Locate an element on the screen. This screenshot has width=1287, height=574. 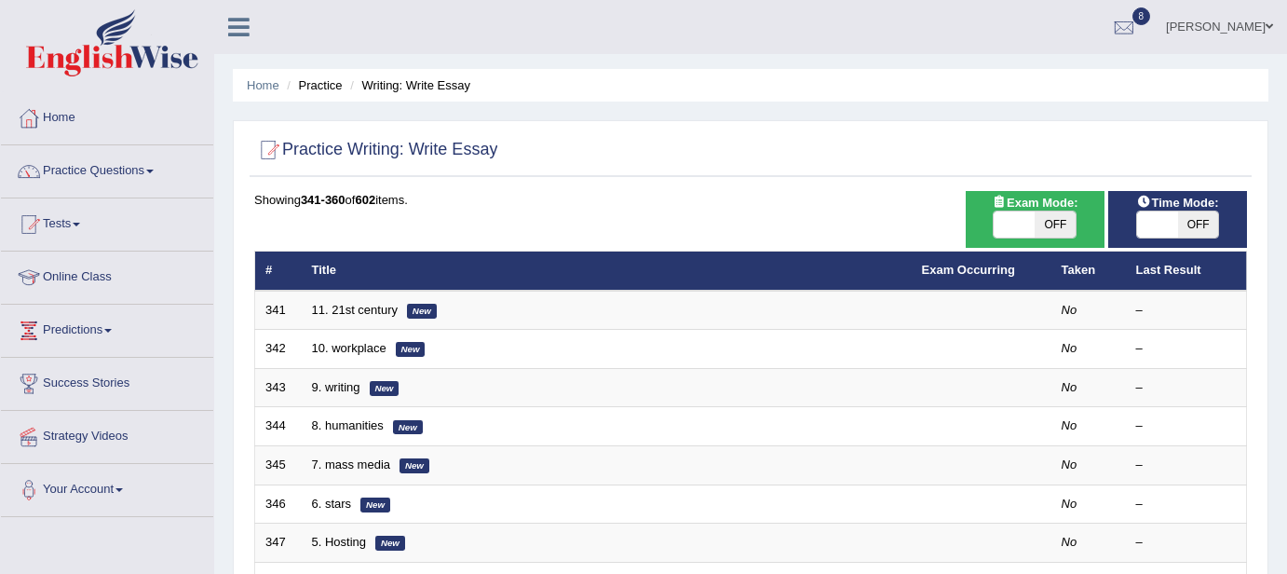
td: 341 is located at coordinates (278, 310).